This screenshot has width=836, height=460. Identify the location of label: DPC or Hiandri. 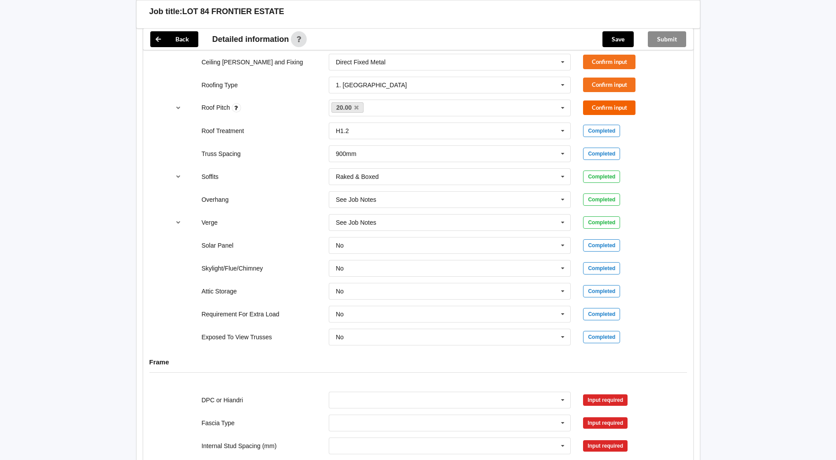
(222, 400).